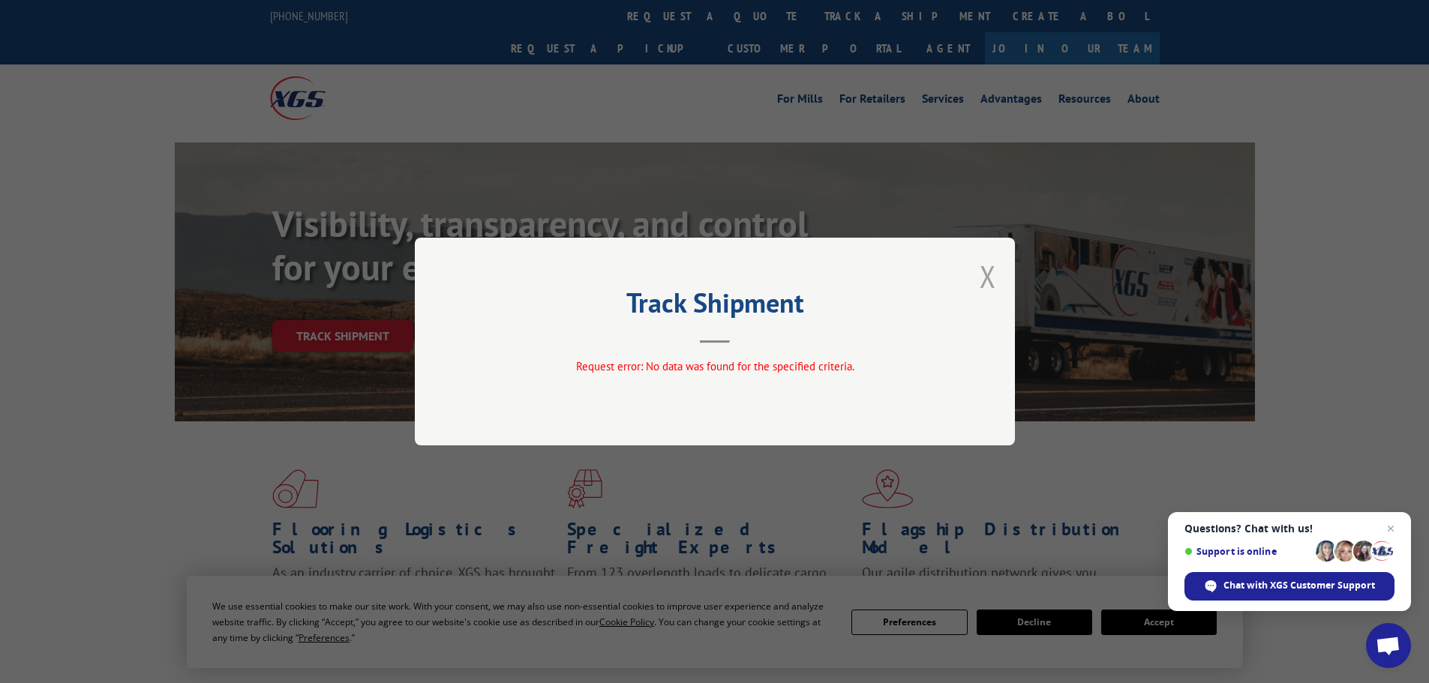  I want to click on div: Open chat, so click(1388, 646).